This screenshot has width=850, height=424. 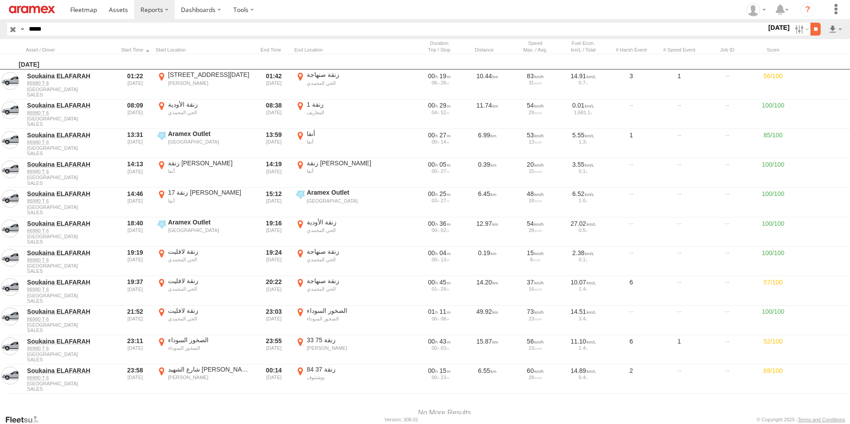 I want to click on div: 28, so click(x=535, y=230).